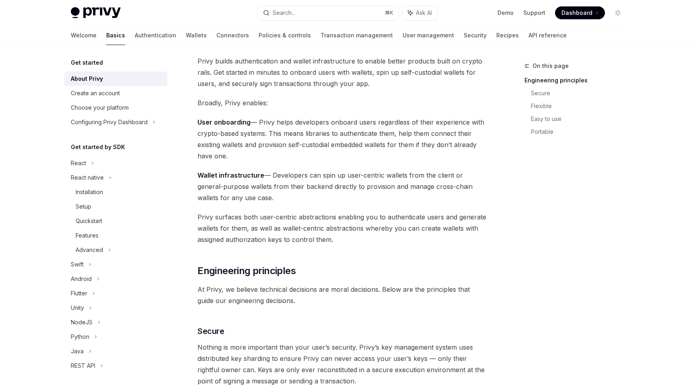 This screenshot has width=695, height=385. I want to click on div: Flutter, so click(79, 294).